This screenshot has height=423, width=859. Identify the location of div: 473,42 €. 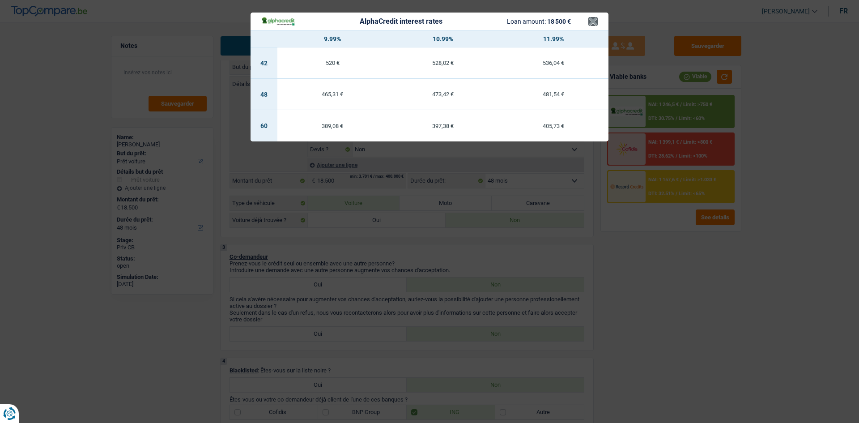
(443, 94).